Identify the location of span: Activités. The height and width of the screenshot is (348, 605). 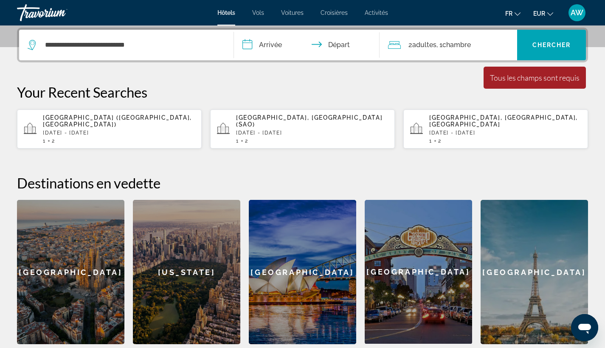
(376, 13).